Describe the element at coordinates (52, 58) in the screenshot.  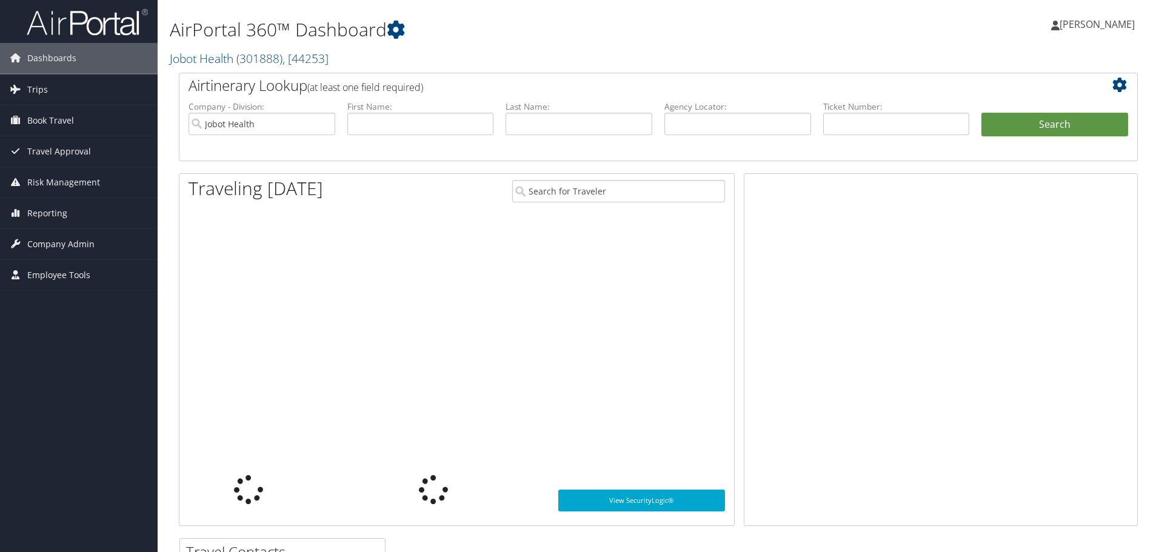
I see `span: Dashboards` at that location.